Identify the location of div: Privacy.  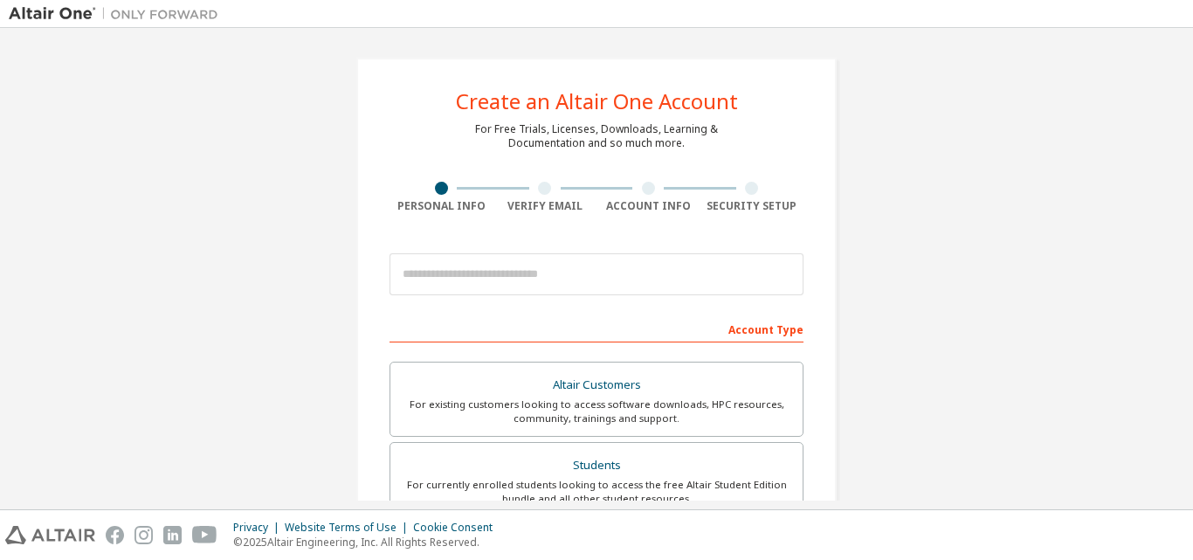
(258, 527).